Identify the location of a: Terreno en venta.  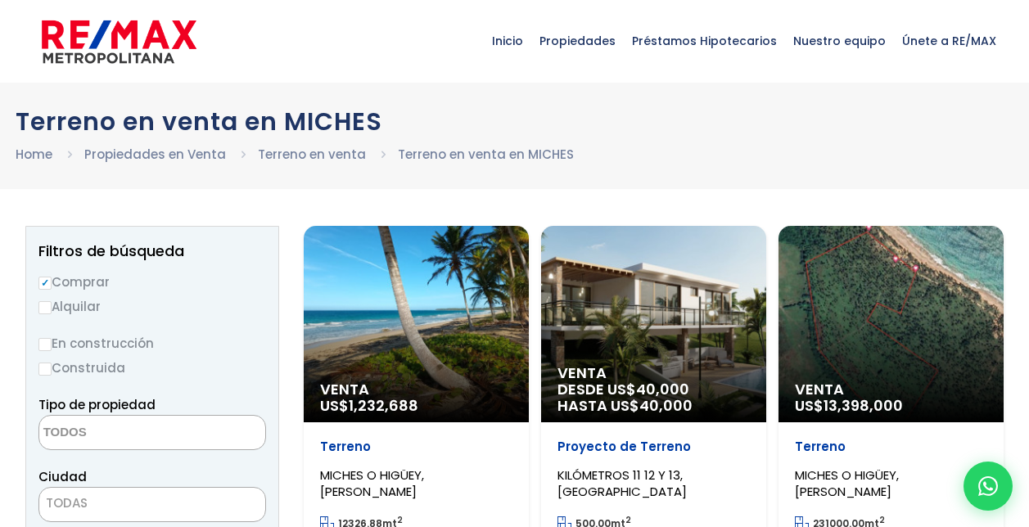
(312, 154).